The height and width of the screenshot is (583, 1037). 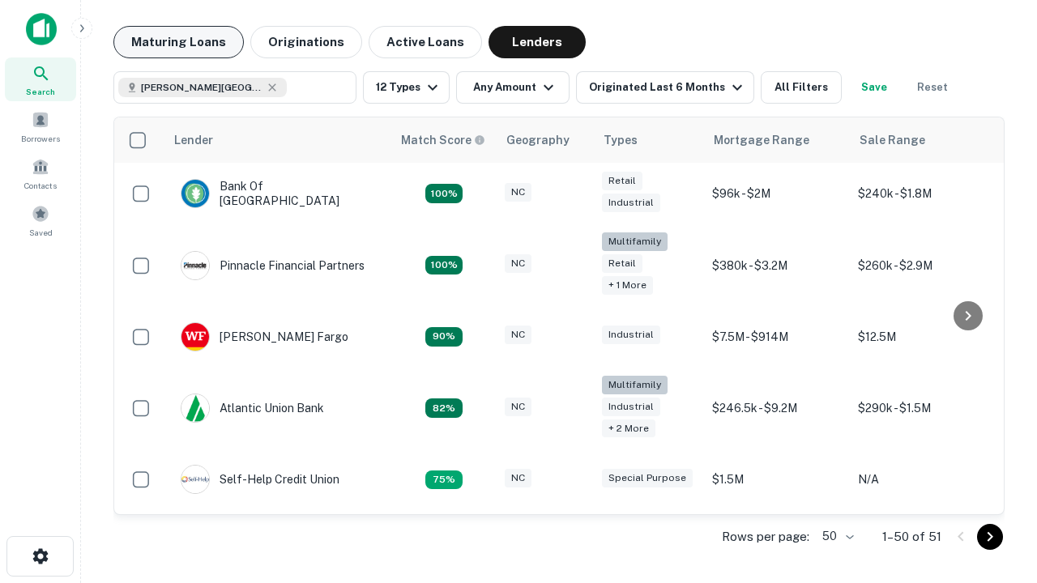 I want to click on td: $96k - $2M, so click(x=777, y=194).